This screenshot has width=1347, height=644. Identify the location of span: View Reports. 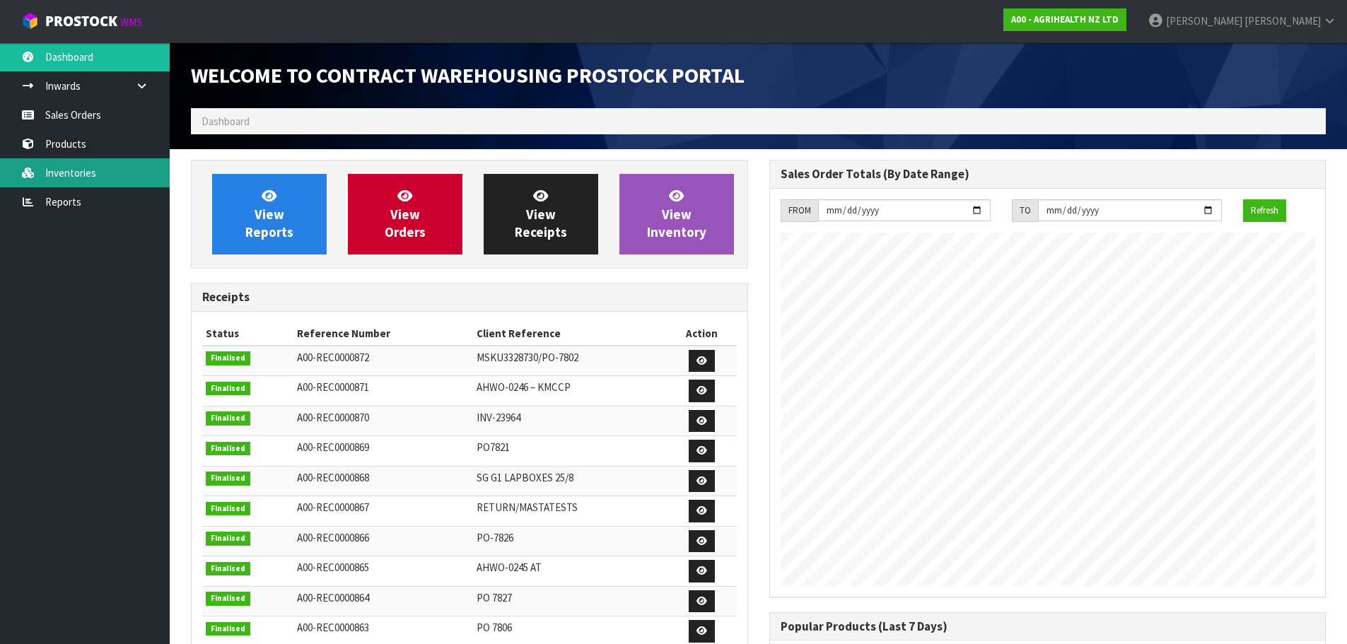
(269, 214).